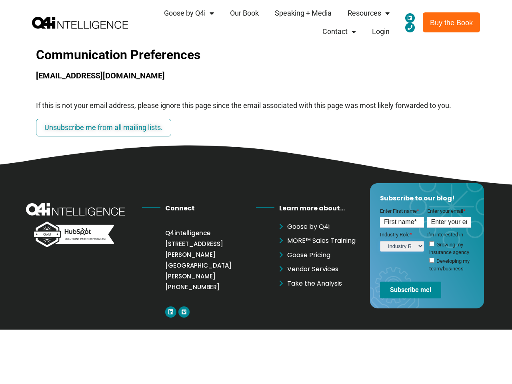  Describe the element at coordinates (74, 234) in the screenshot. I see `img: gold-horizontal-white-1` at that location.